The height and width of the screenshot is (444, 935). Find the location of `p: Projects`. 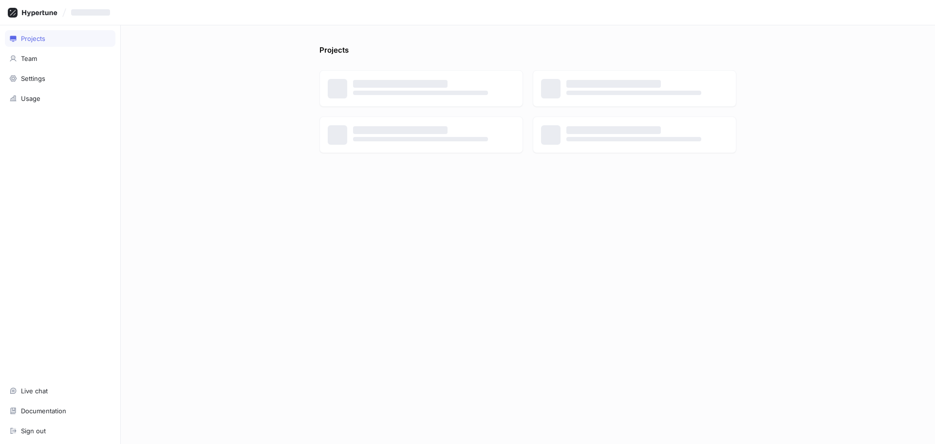

p: Projects is located at coordinates (334, 53).